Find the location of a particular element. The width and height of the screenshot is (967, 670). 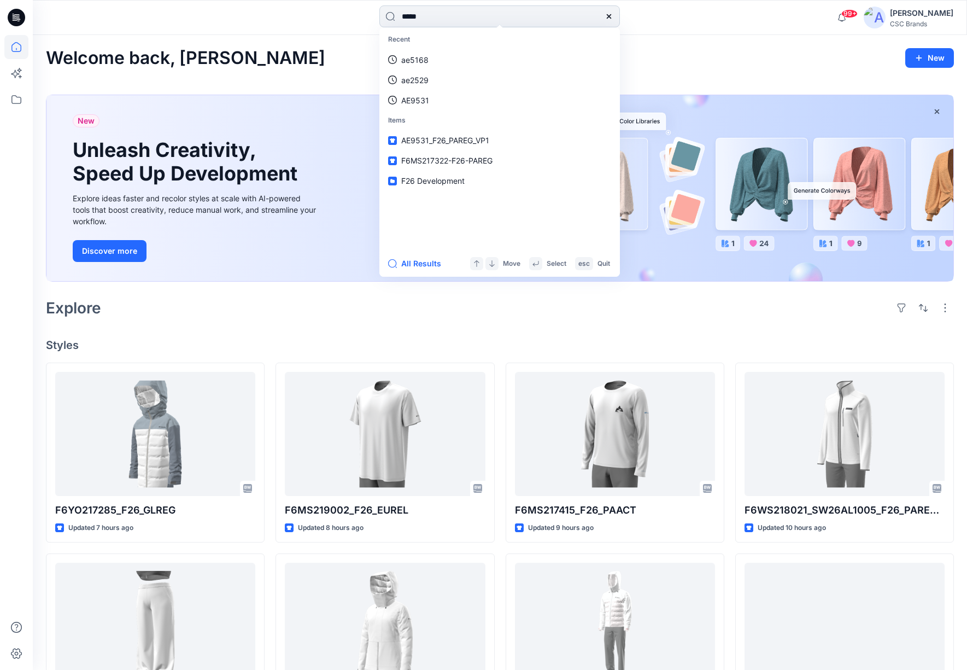

p: ae2529 is located at coordinates (415, 80).